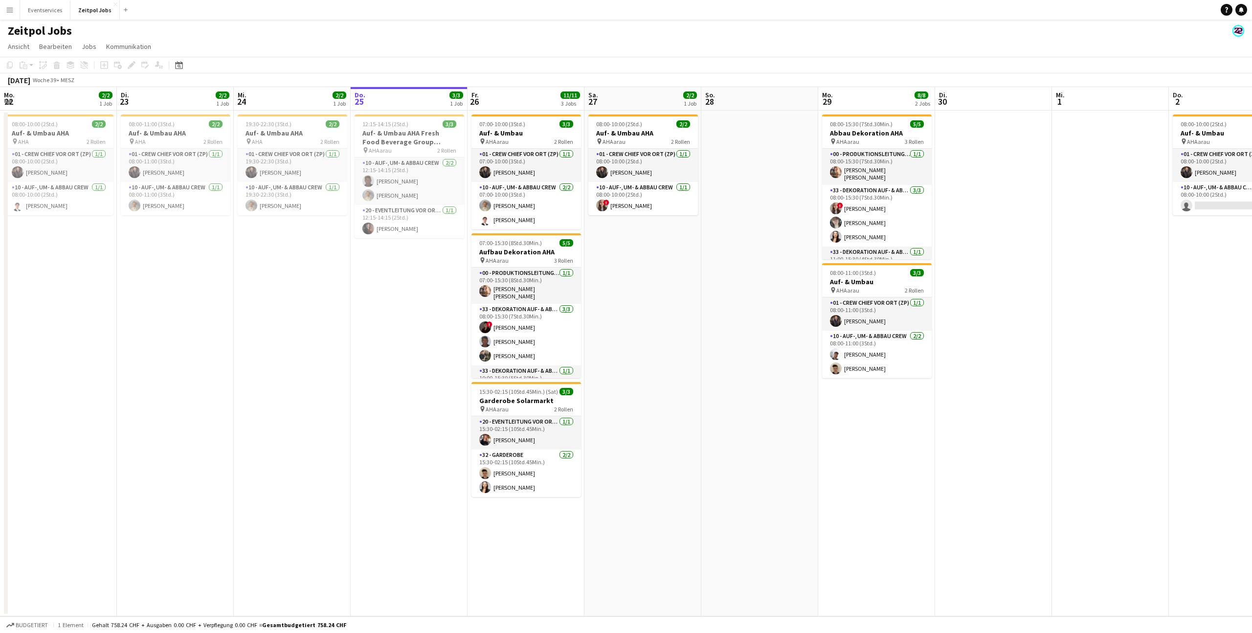  What do you see at coordinates (89, 46) in the screenshot?
I see `a: Jobs` at bounding box center [89, 46].